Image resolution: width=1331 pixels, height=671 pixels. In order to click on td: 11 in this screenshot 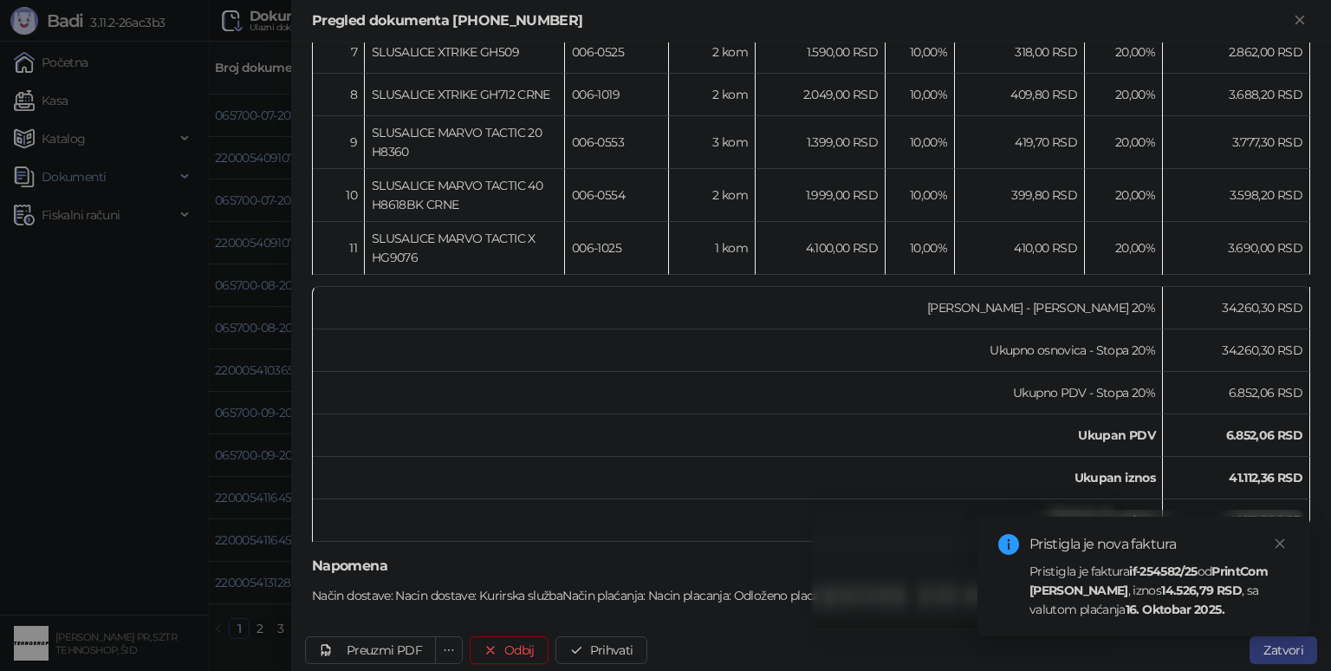, I will do `click(339, 248)`.